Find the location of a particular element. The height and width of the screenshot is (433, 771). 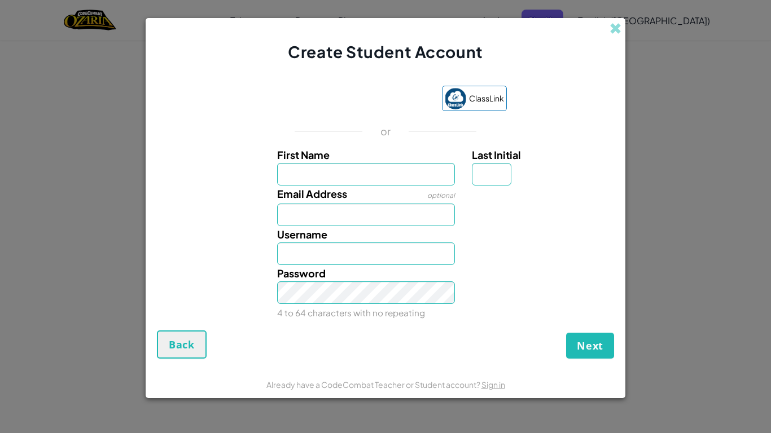

span: Email Address is located at coordinates (312, 194).